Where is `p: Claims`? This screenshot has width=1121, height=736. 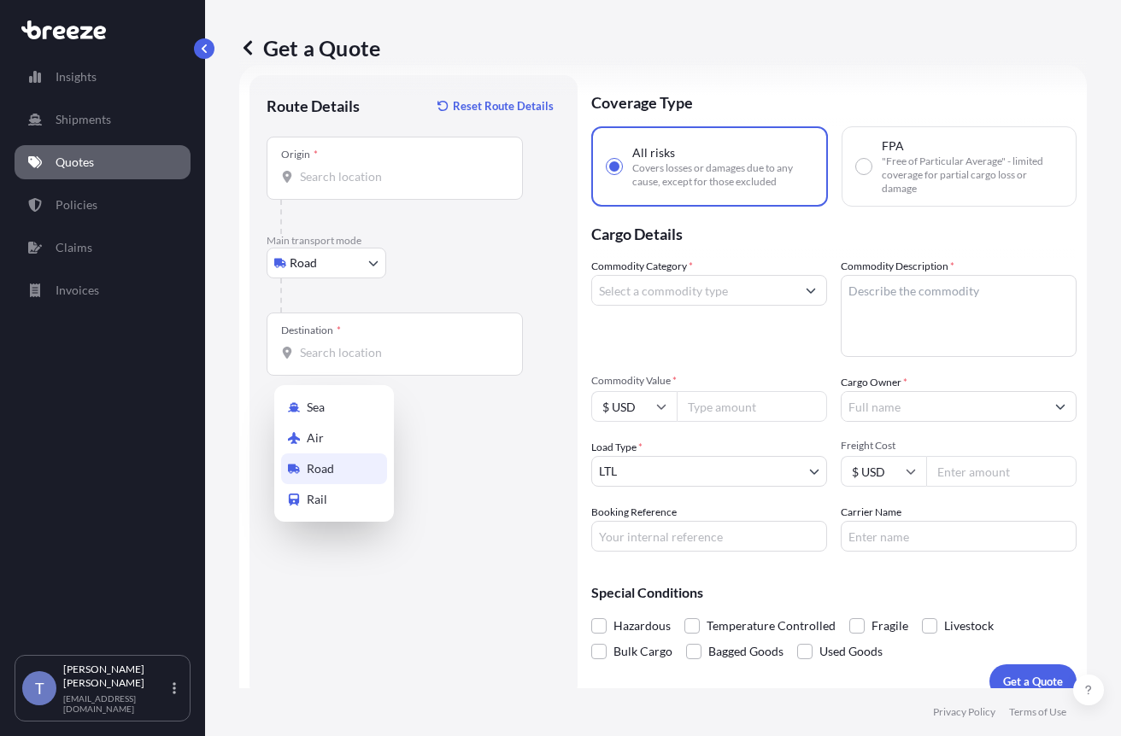 p: Claims is located at coordinates (73, 248).